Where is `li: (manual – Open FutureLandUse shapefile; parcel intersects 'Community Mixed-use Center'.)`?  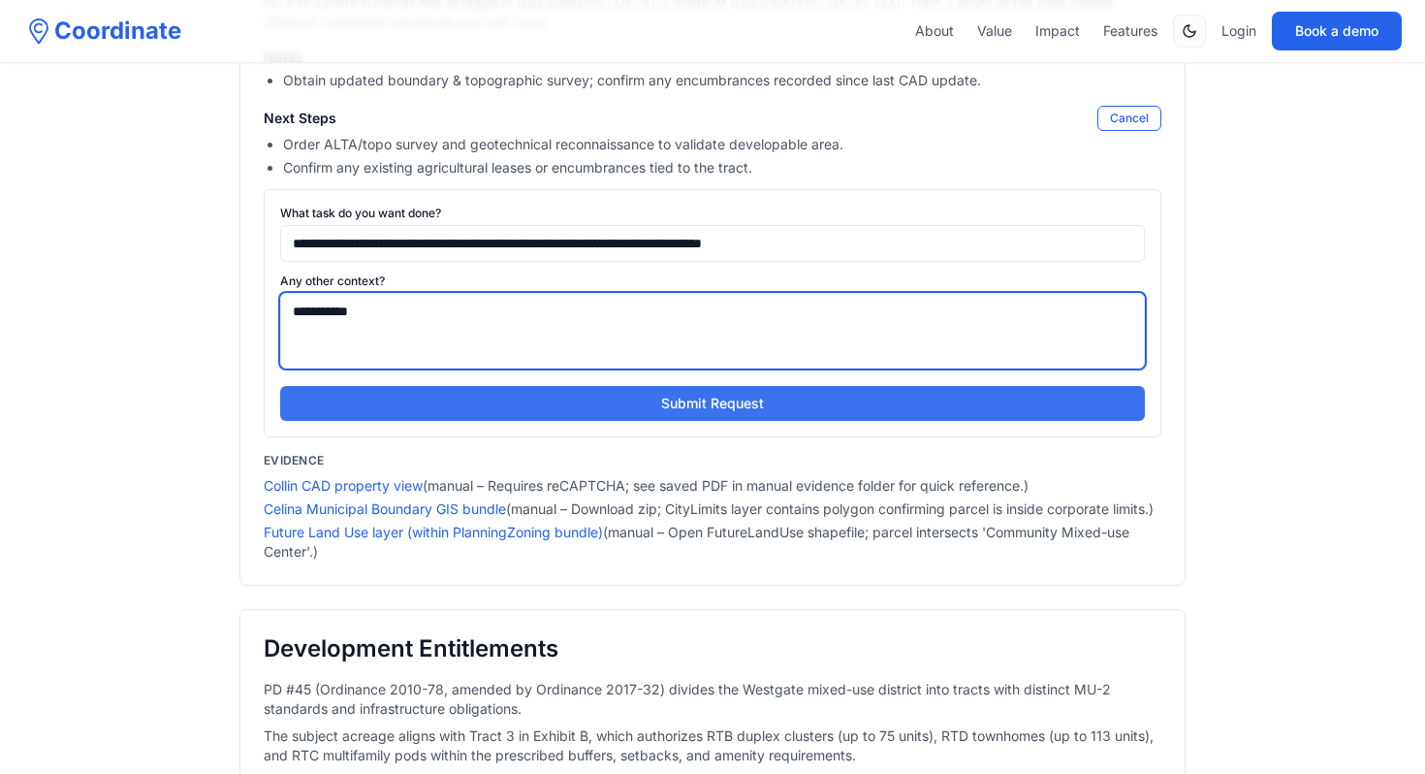 li: (manual – Open FutureLandUse shapefile; parcel intersects 'Community Mixed-use Center'.) is located at coordinates (712, 542).